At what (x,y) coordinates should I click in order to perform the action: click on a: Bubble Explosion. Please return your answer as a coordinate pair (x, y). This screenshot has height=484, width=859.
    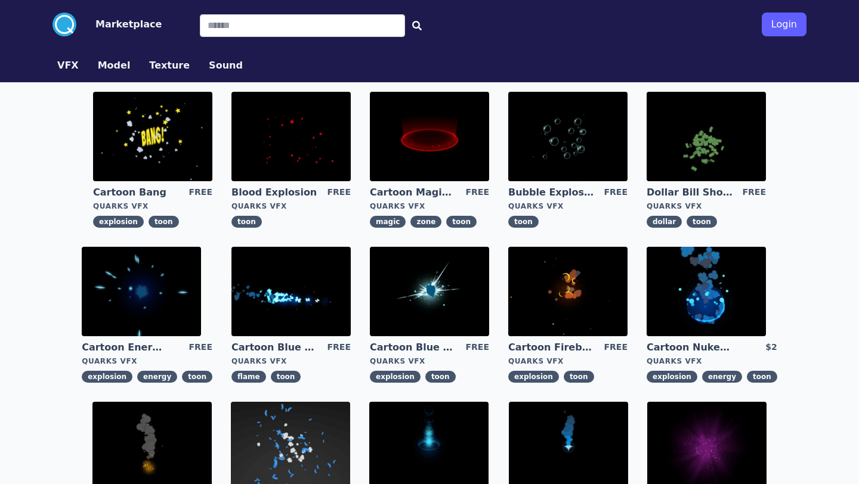
    Looking at the image, I should click on (551, 193).